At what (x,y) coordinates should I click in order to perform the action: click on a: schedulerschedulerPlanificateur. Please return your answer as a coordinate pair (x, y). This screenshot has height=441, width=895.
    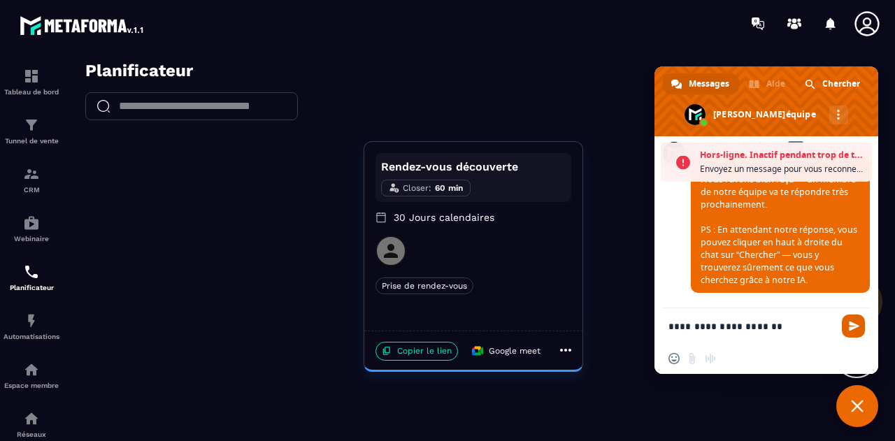
    Looking at the image, I should click on (31, 277).